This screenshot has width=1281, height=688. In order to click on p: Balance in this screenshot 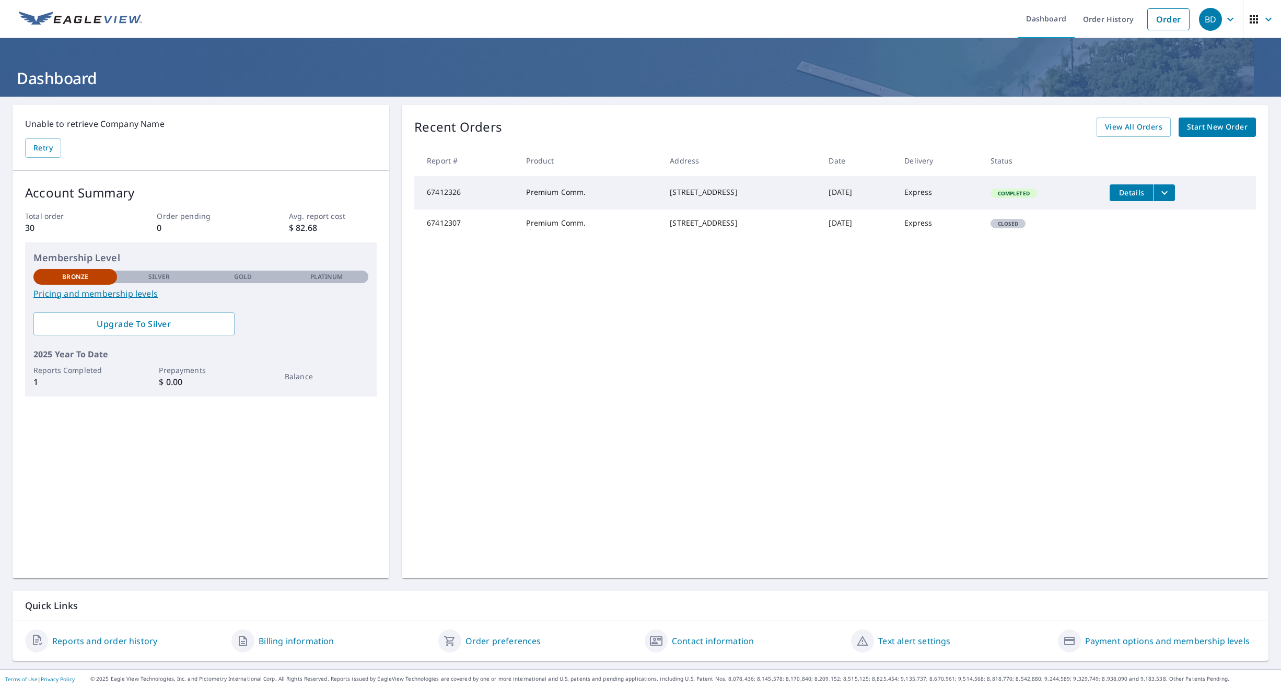, I will do `click(327, 376)`.